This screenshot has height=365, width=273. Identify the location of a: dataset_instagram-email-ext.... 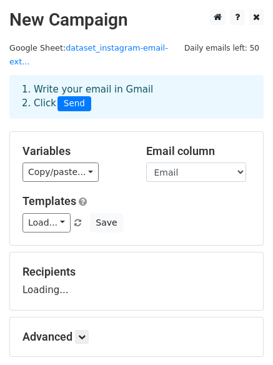
(89, 55).